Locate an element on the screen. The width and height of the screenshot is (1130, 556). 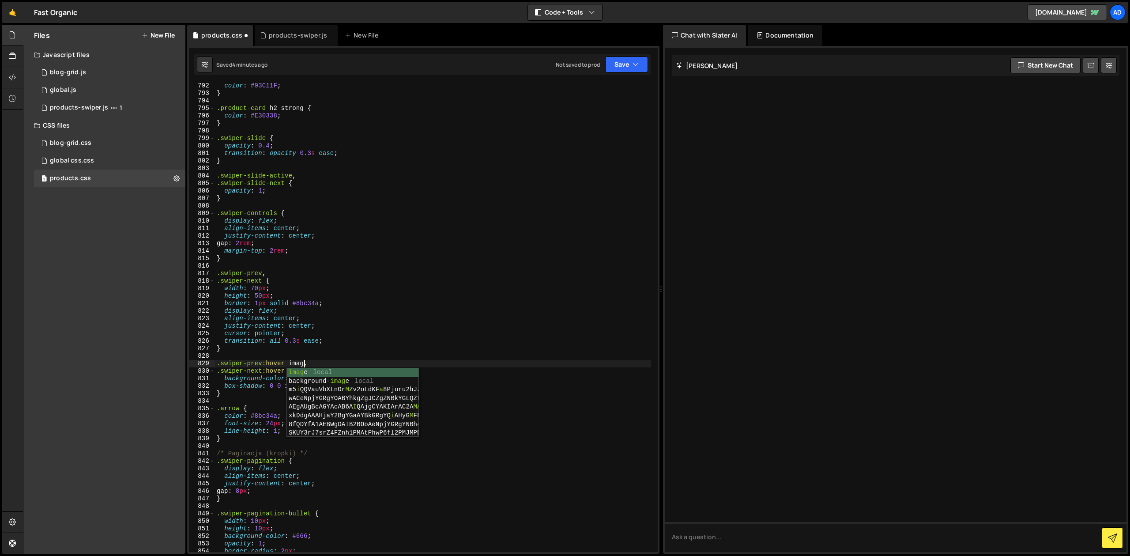
div: 820 is located at coordinates (202, 296).